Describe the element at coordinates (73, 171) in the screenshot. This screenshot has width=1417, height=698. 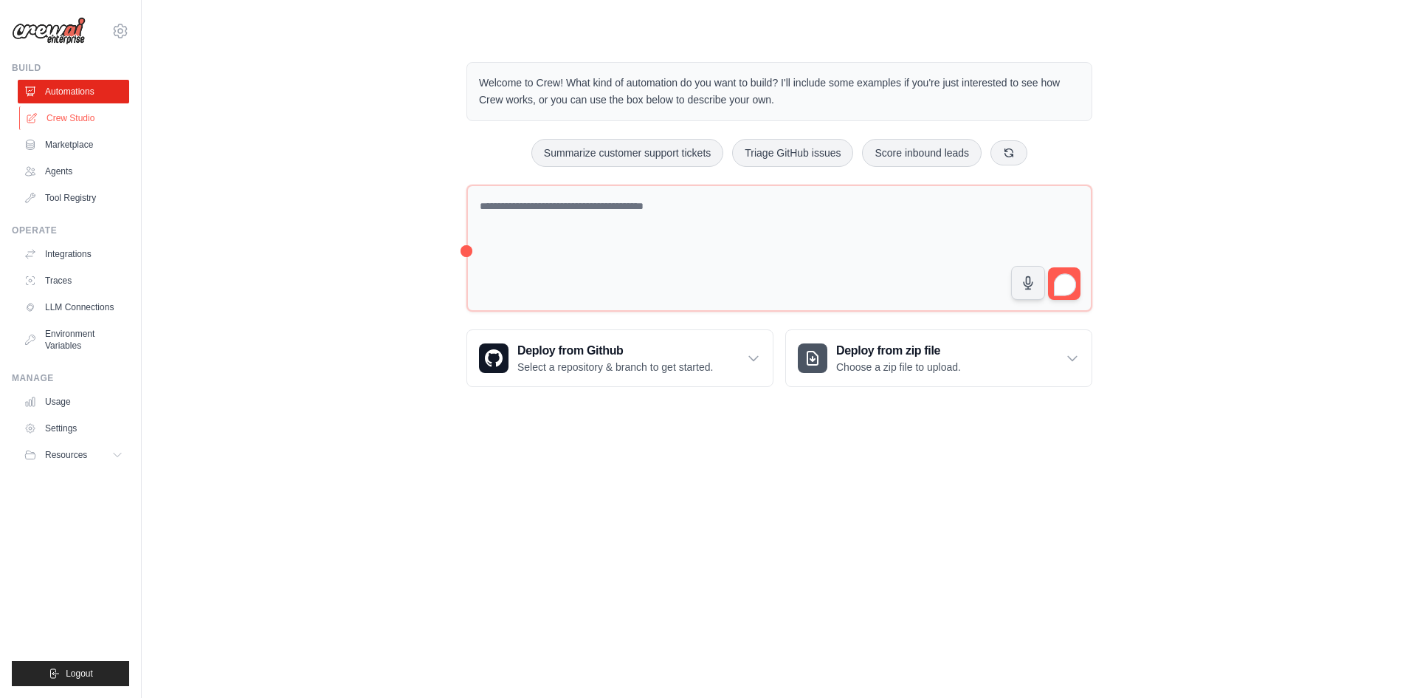
I see `a: Agents` at that location.